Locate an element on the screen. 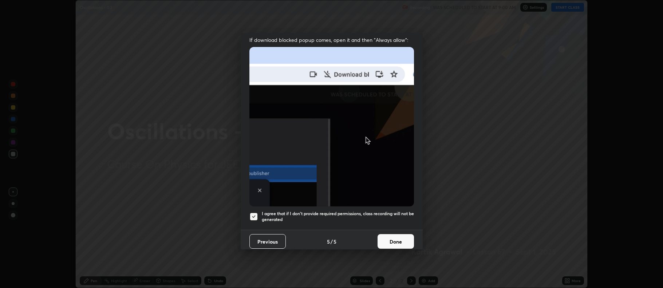  span: If download blocked popup comes, open it and then "Always allow": is located at coordinates (332, 40).